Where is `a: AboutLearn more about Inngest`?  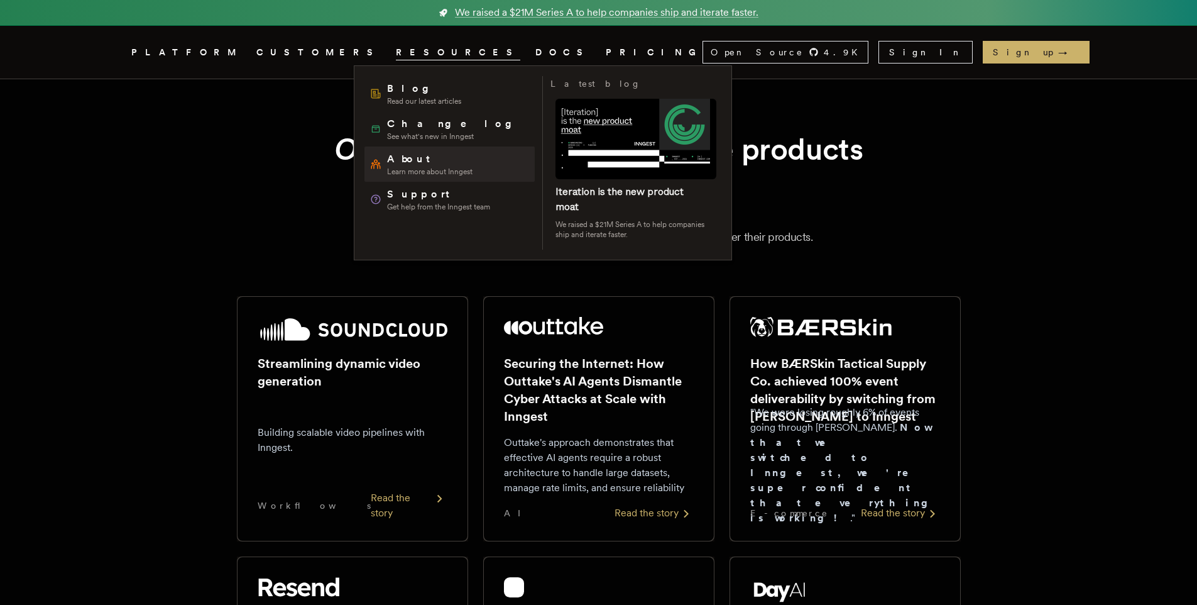
a: AboutLearn more about Inngest is located at coordinates (449, 164).